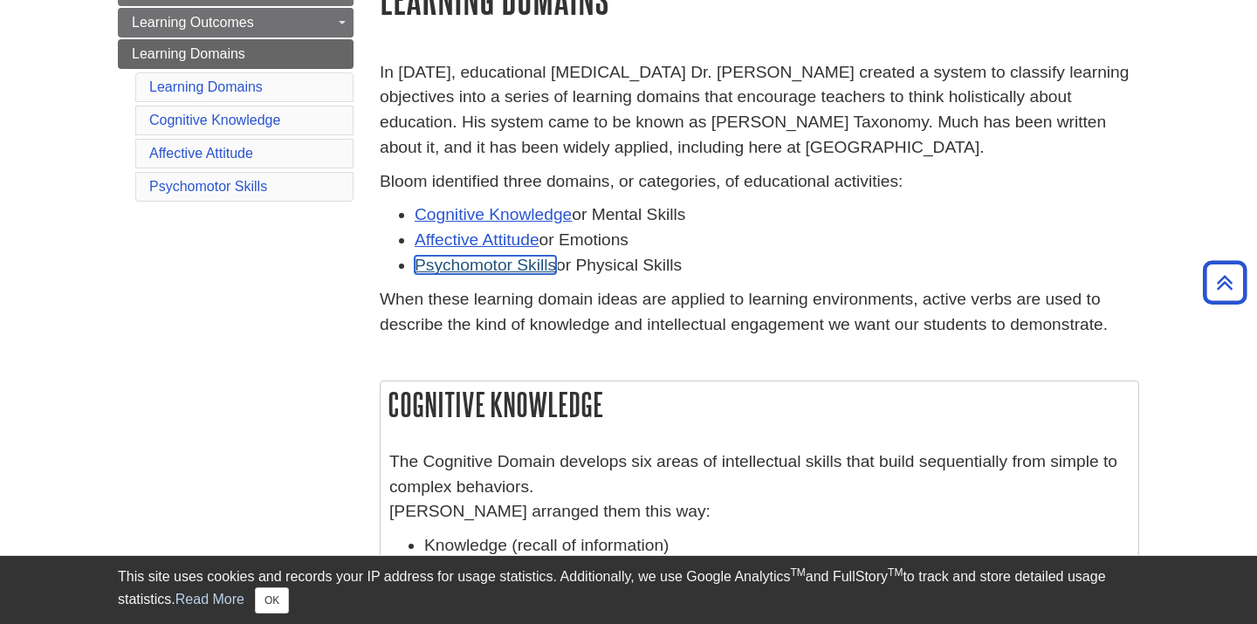 The image size is (1257, 624). What do you see at coordinates (759, 487) in the screenshot?
I see `p: The Cognitive Domain develops six areas of intellectual skills that build sequentially from simpl...` at bounding box center [759, 487].